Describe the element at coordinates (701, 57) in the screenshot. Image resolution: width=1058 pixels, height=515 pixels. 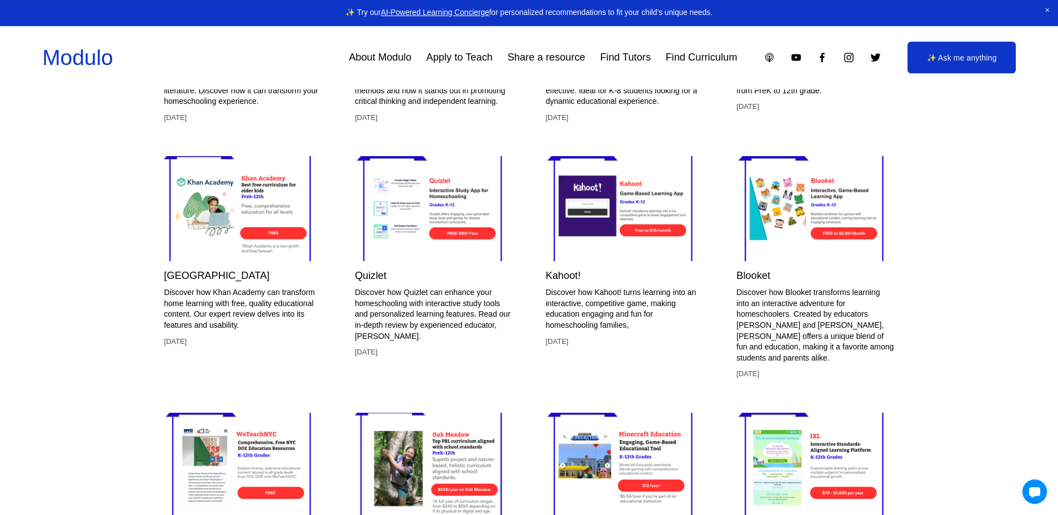
I see `a: Find Curriculum` at that location.